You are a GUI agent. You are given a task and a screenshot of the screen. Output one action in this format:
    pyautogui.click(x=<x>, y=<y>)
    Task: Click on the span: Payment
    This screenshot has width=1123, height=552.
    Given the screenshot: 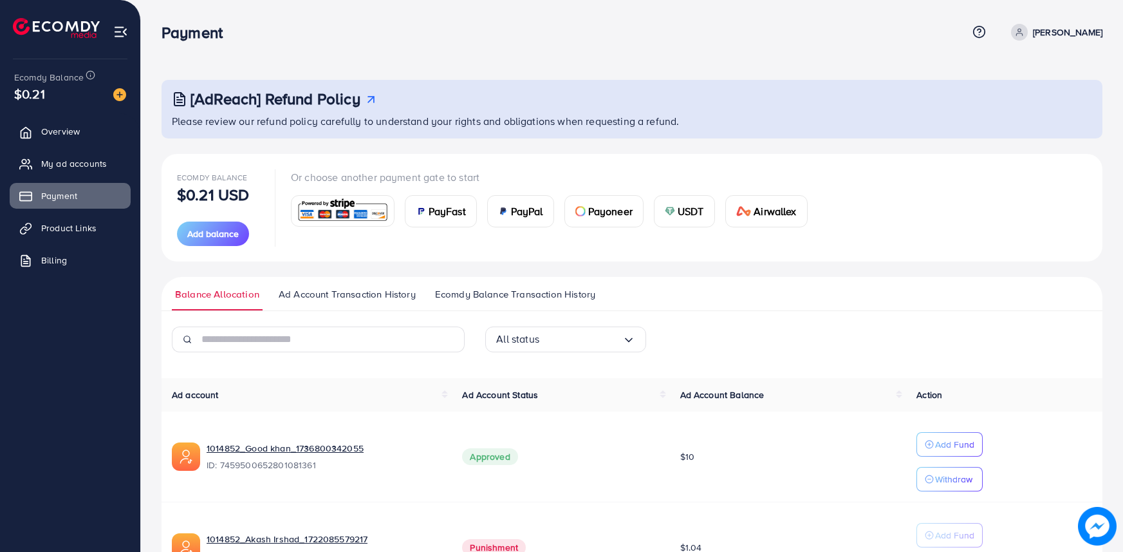 What is the action you would take?
    pyautogui.click(x=59, y=196)
    